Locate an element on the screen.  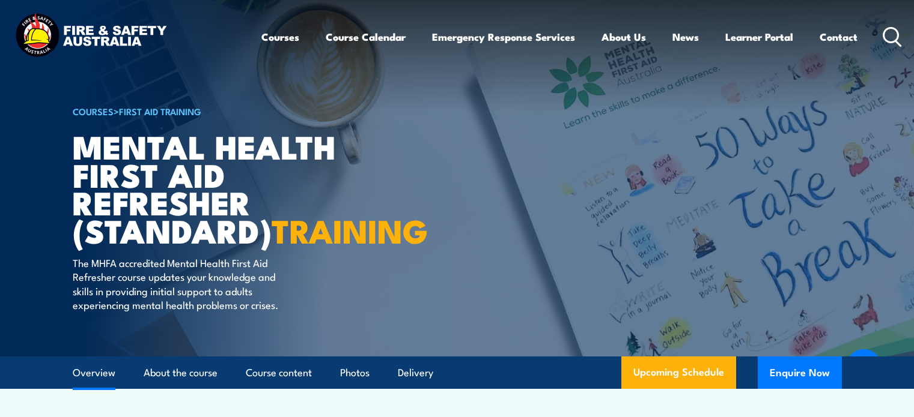
a: Contact is located at coordinates (838, 37).